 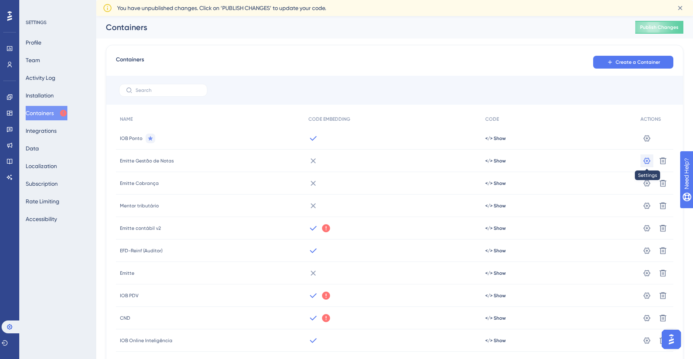 What do you see at coordinates (41, 131) in the screenshot?
I see `button: Integrations` at bounding box center [41, 131].